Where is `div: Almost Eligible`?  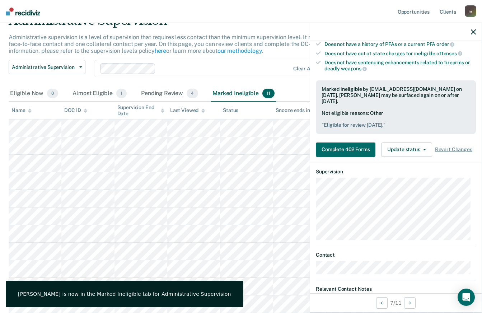 div: Almost Eligible is located at coordinates (100, 94).